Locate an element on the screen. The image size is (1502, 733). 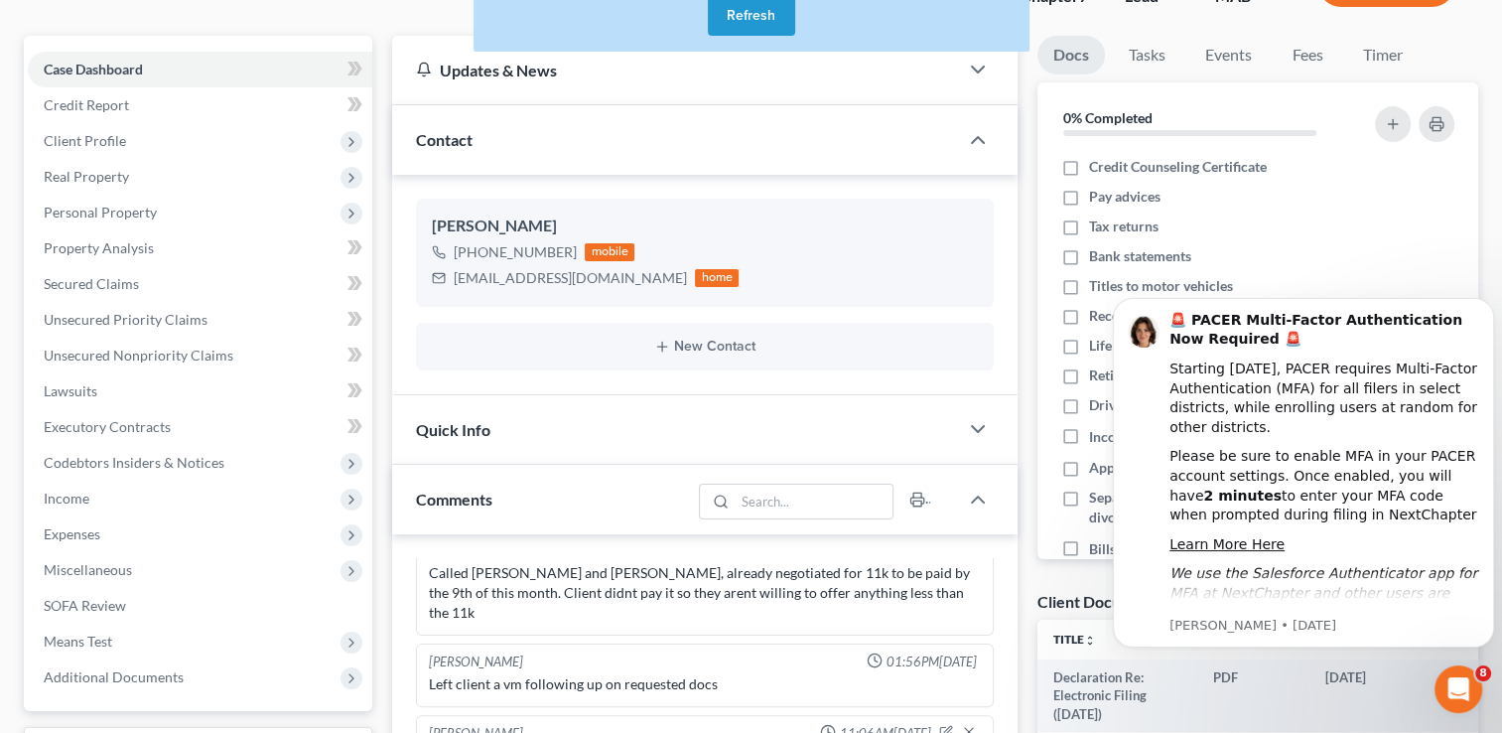
b: 🚨 PACER Multi-Factor Authentication Now Required 🚨 is located at coordinates (210, 50).